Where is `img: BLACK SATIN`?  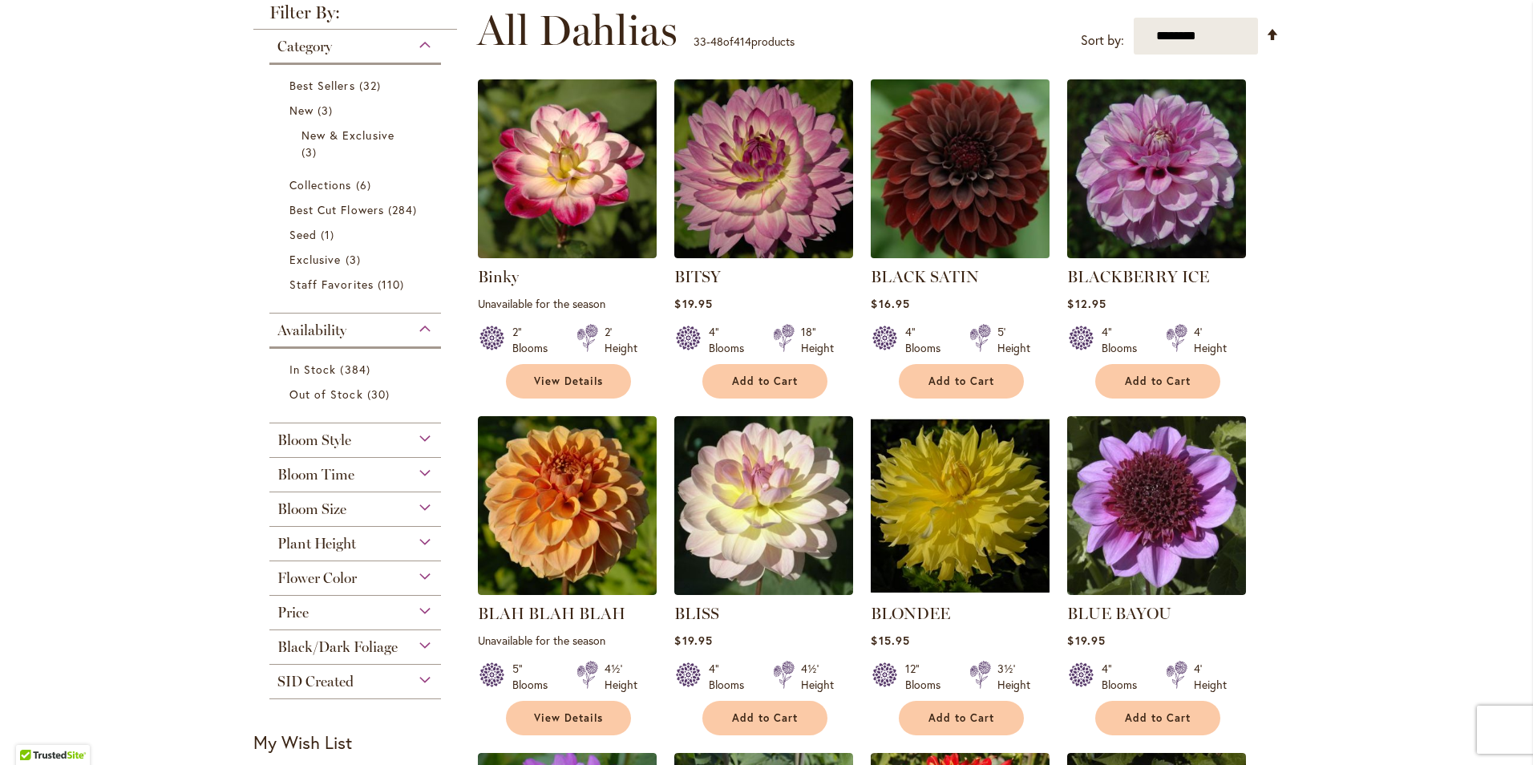 img: BLACK SATIN is located at coordinates (960, 169).